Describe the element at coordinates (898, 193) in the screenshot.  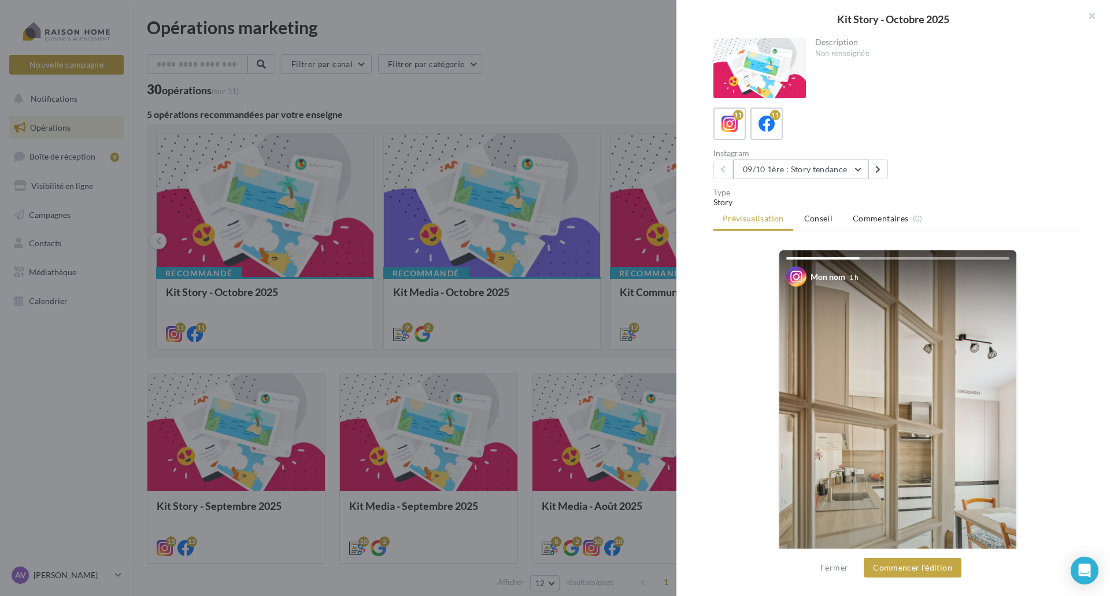
I see `div: Type` at that location.